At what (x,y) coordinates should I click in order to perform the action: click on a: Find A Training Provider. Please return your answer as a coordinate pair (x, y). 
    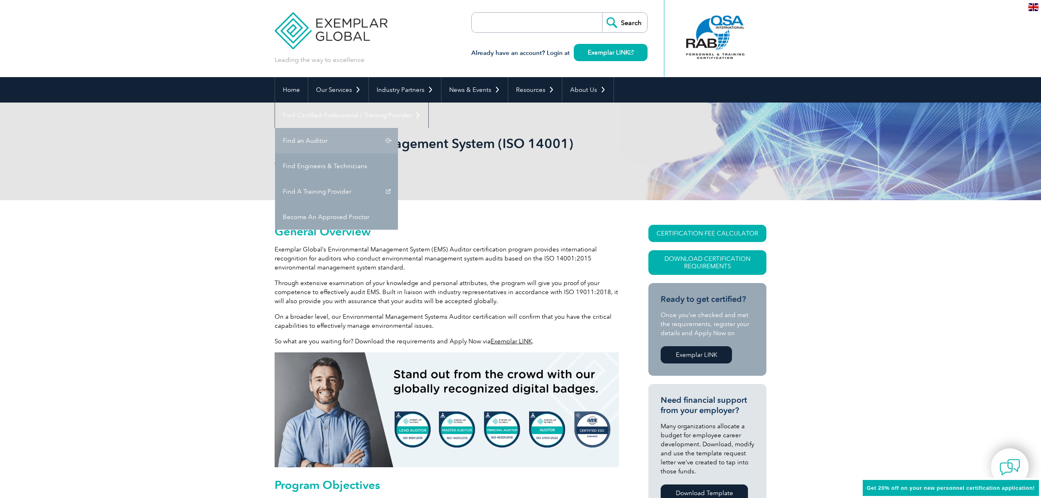
    Looking at the image, I should click on (337, 191).